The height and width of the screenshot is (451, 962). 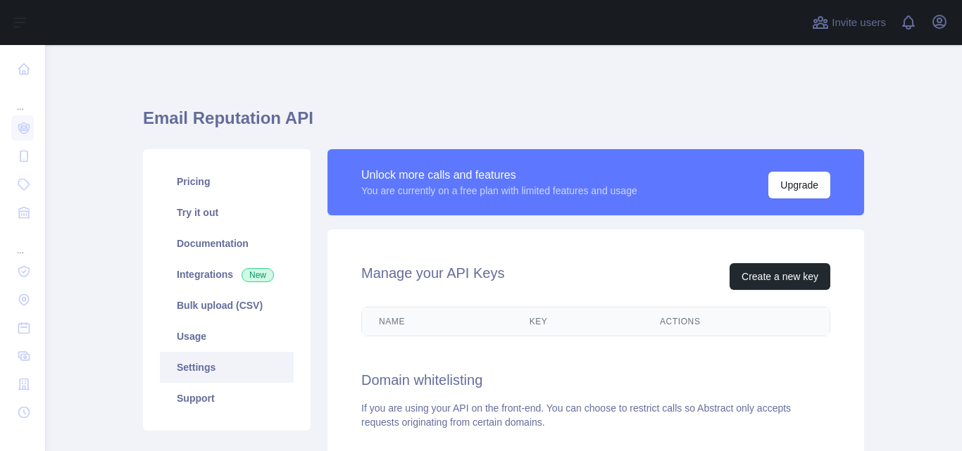 What do you see at coordinates (227, 306) in the screenshot?
I see `a: Bulk upload (CSV)` at bounding box center [227, 306].